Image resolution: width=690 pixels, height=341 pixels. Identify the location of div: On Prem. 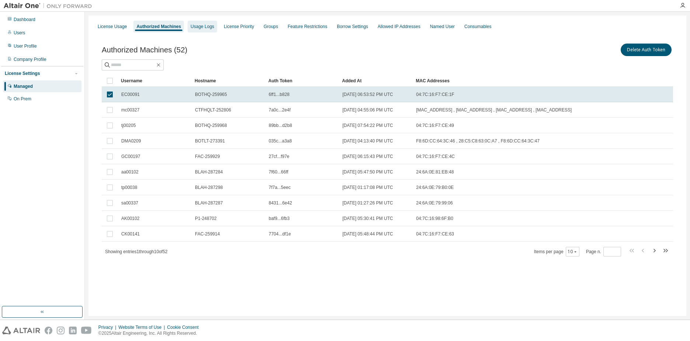
(22, 99).